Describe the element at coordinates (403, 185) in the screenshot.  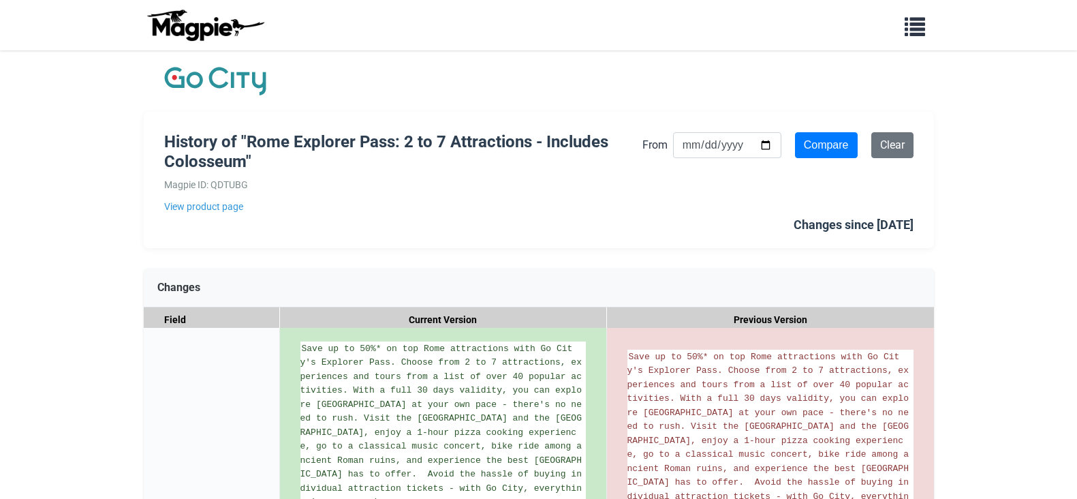
I see `div: Magpie ID: QDTUBG` at that location.